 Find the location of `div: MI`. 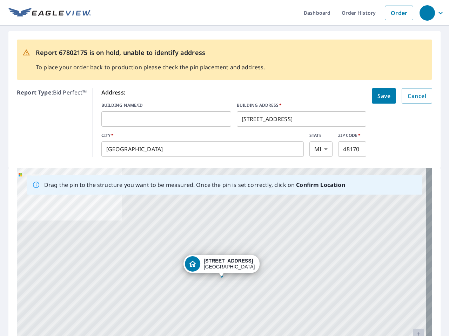

div: MI is located at coordinates (321, 149).